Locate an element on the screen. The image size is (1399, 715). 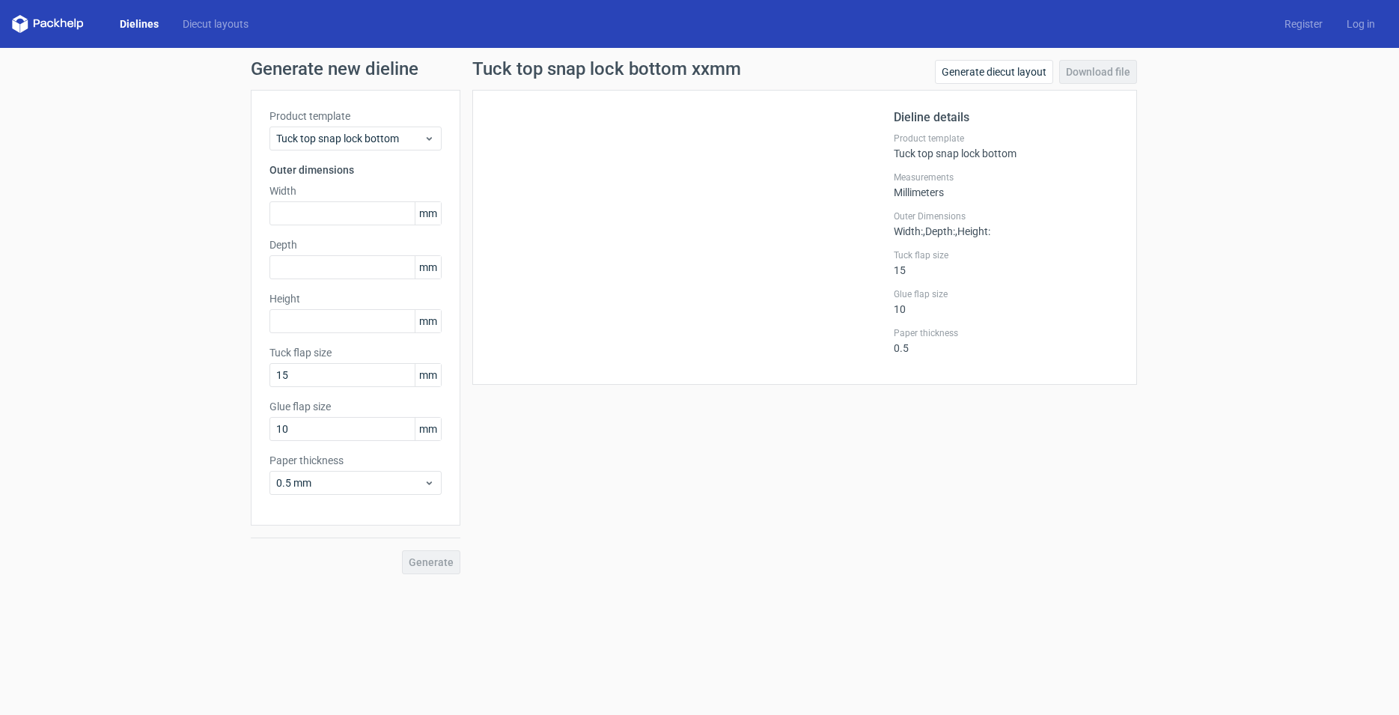
a: Generate diecut layout is located at coordinates (994, 72).